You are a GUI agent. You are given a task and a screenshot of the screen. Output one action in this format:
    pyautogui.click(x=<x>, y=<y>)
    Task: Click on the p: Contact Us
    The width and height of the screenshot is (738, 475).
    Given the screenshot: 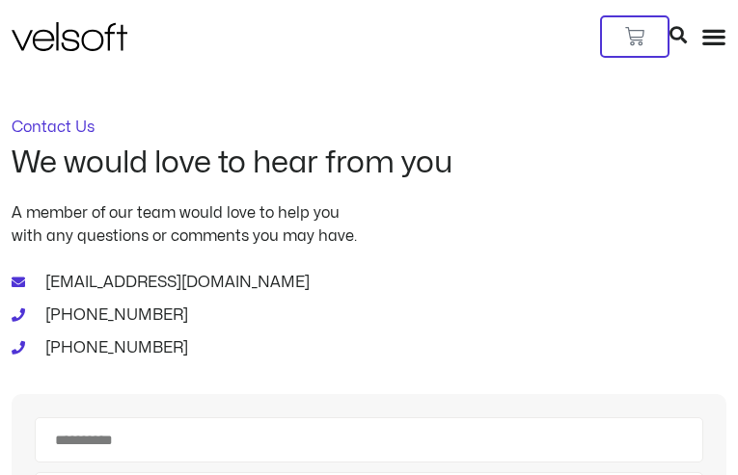 What is the action you would take?
    pyautogui.click(x=368, y=127)
    